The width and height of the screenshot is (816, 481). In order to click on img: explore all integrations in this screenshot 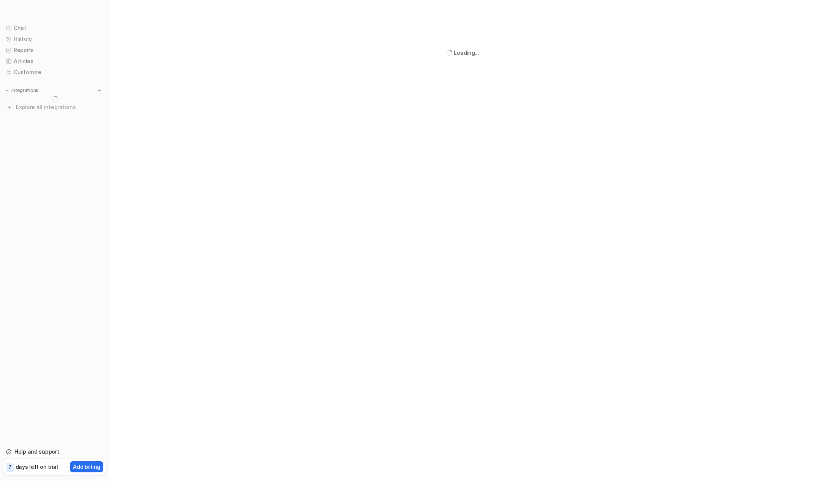, I will do `click(10, 107)`.